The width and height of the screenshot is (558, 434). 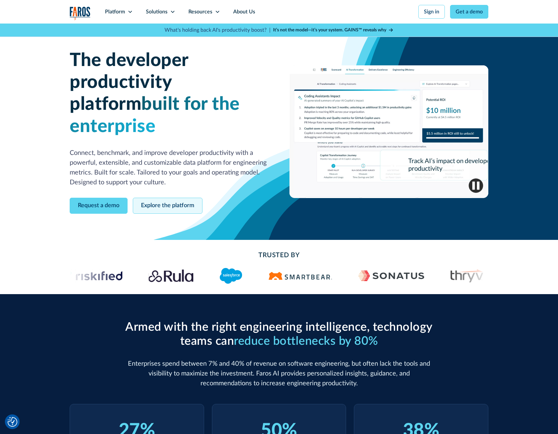 I want to click on strong: It’s not the model—it’s your system. GAINS™ reveals why, so click(x=330, y=30).